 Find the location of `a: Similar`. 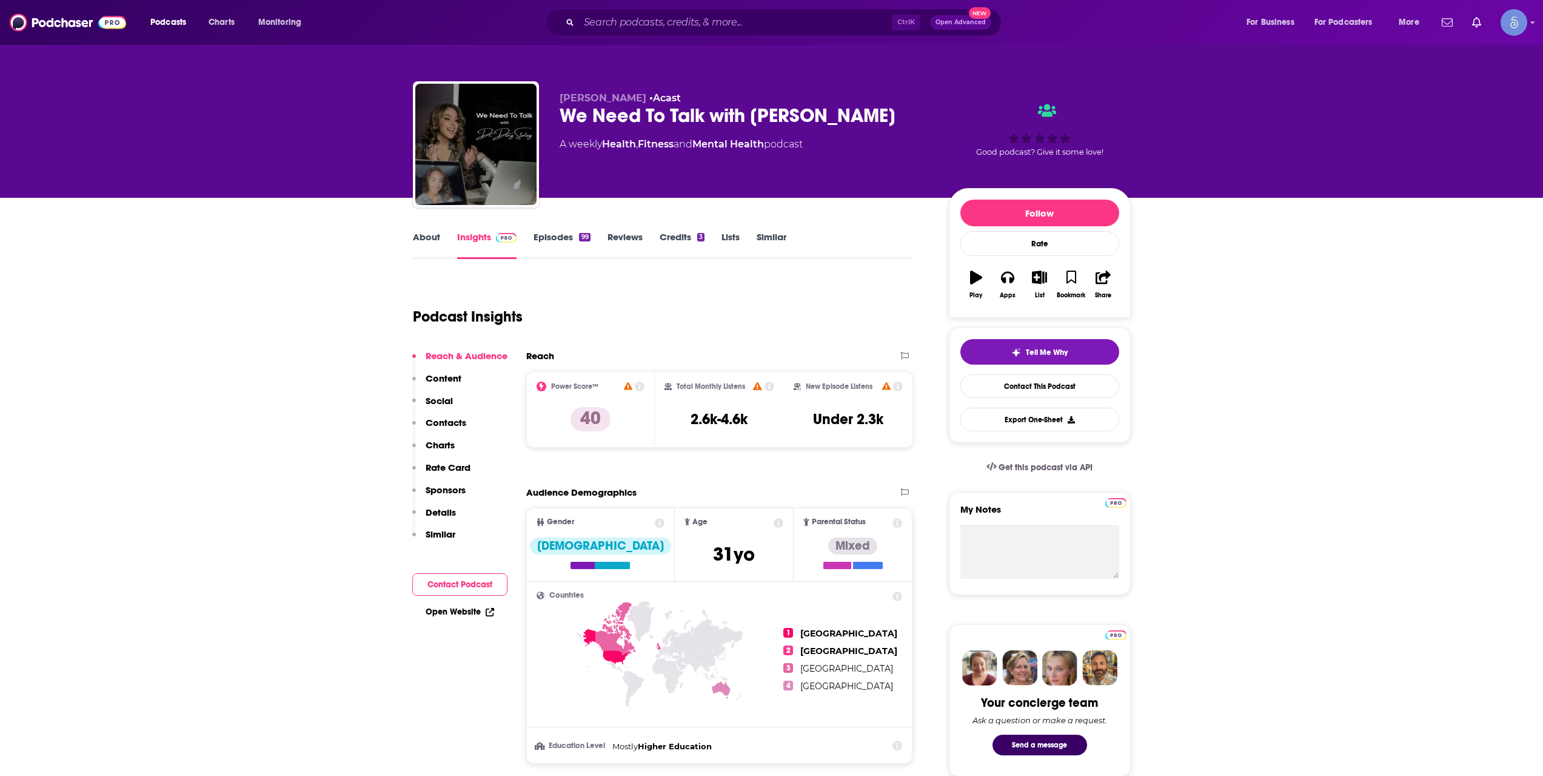

a: Similar is located at coordinates (771, 245).